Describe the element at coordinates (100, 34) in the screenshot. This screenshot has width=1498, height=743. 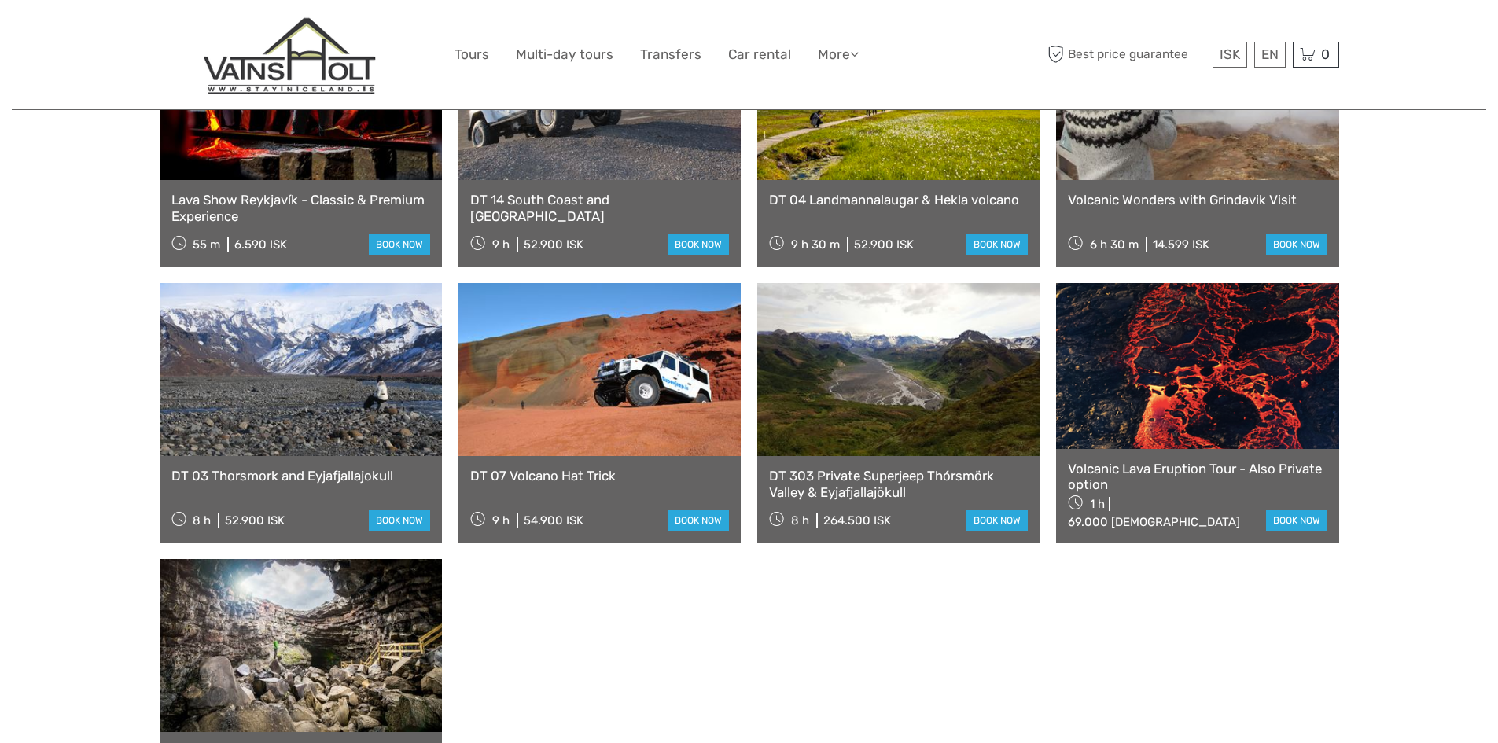
I see `p: We're away right now. Please check back later!` at that location.